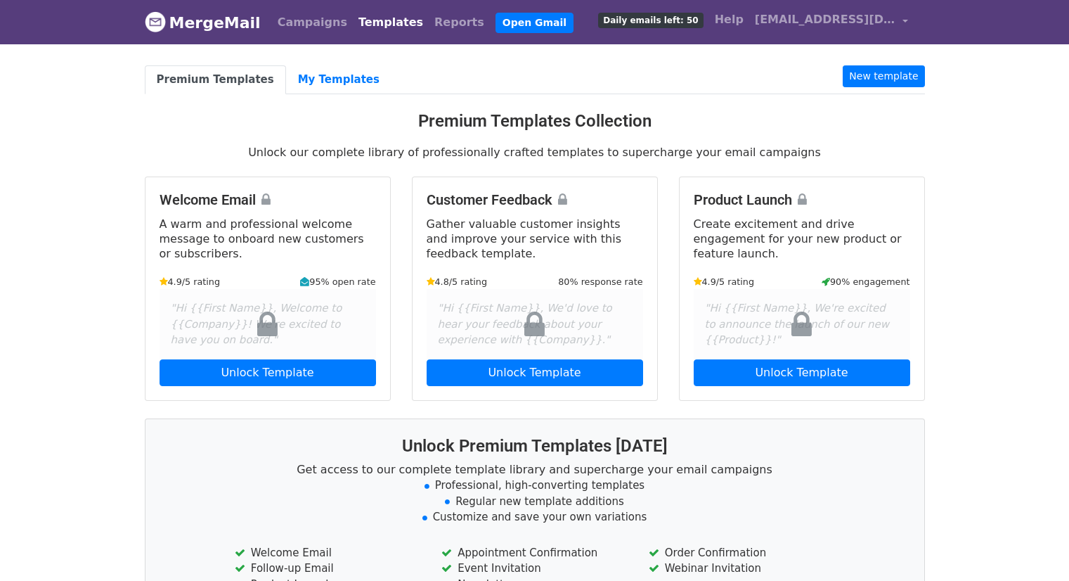  I want to click on p: Gather valuable customer insights and improve your service with this feedback template., so click(535, 238).